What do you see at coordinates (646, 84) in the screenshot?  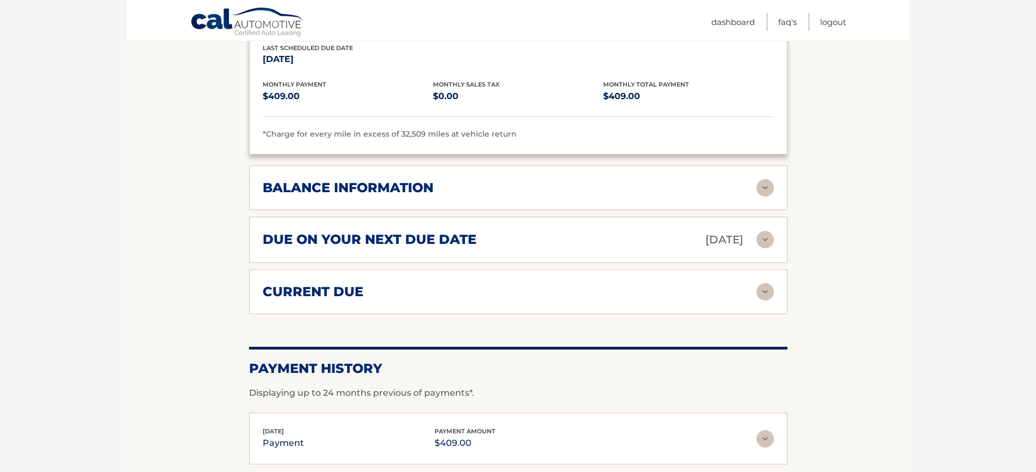 I see `span: Monthly Total Payment` at bounding box center [646, 84].